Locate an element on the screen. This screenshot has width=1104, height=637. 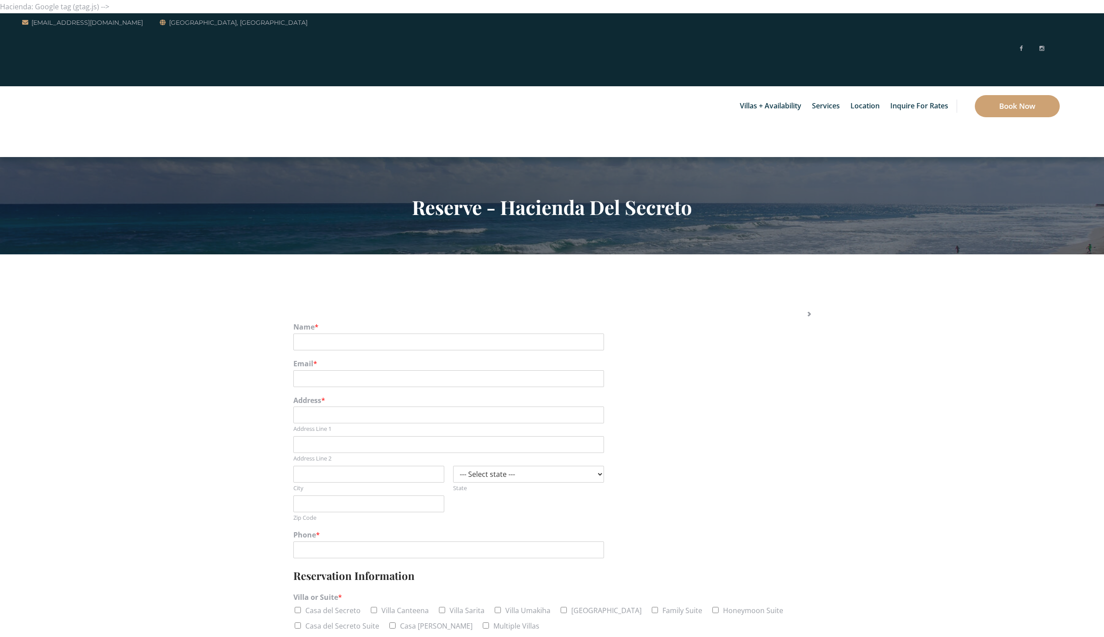
a: Inquire for Rates is located at coordinates (919, 106).